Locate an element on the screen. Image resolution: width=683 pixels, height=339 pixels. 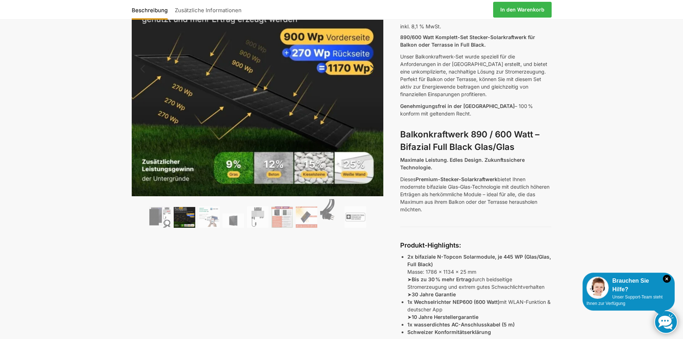
strong: Bis zu 30 % mehr Ertrag is located at coordinates (442, 279).